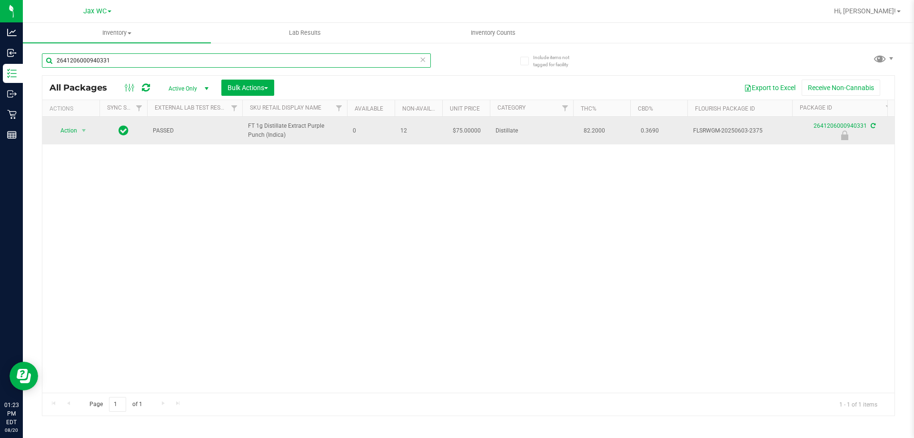  Describe the element at coordinates (467, 130) in the screenshot. I see `span: $75.00000` at that location.